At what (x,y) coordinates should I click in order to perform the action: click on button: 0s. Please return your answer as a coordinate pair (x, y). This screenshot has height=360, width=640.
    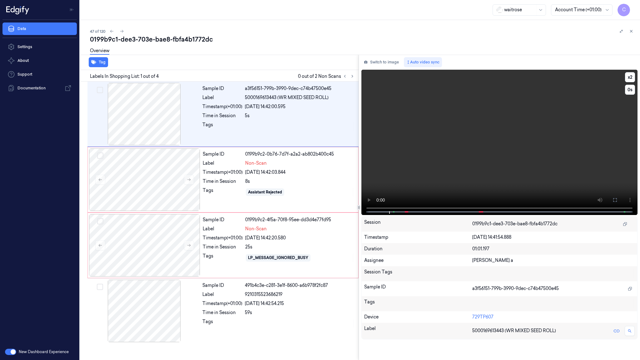
    Looking at the image, I should click on (630, 90).